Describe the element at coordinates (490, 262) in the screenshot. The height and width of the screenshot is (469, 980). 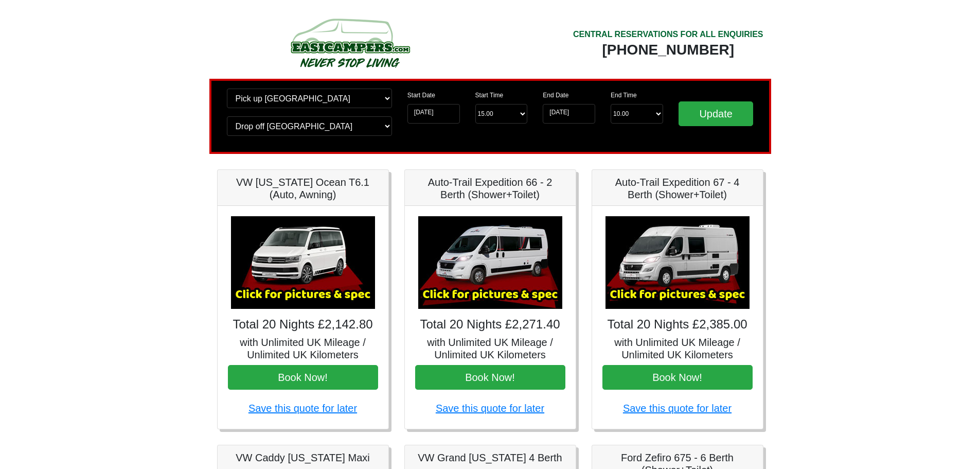
I see `img: Auto-Trail Expedition 66 - 2 Berth (Shower+Toilet)` at that location.